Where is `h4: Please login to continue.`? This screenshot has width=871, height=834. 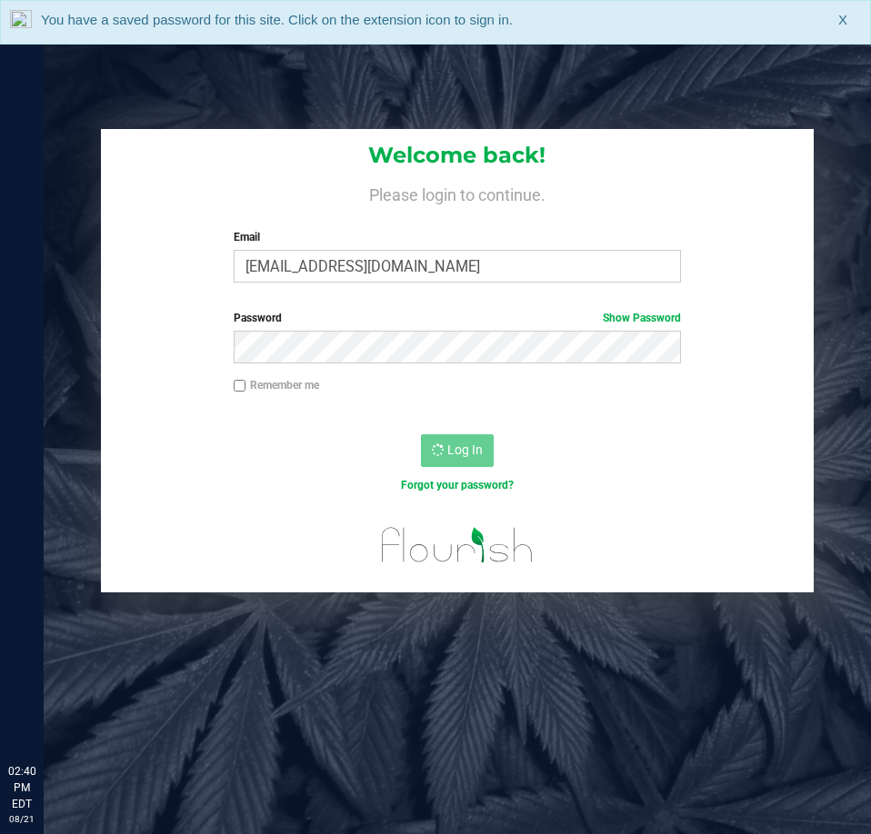 h4: Please login to continue. is located at coordinates (456, 193).